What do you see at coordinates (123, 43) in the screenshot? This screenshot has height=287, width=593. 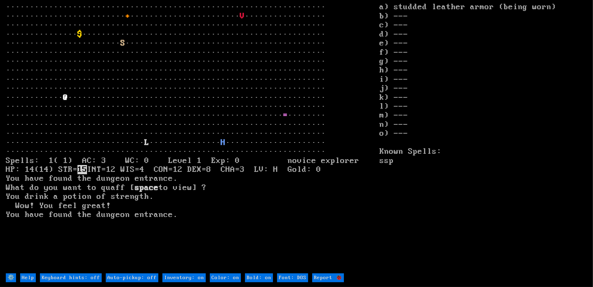 I see `font: S` at bounding box center [123, 43].